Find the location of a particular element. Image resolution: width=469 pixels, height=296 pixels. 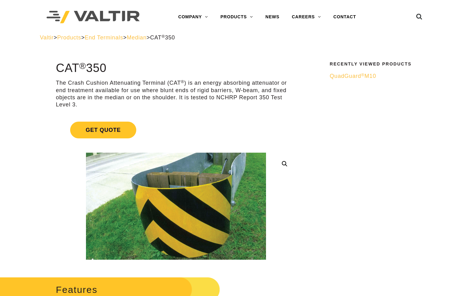

span: Valtir is located at coordinates (47, 38).